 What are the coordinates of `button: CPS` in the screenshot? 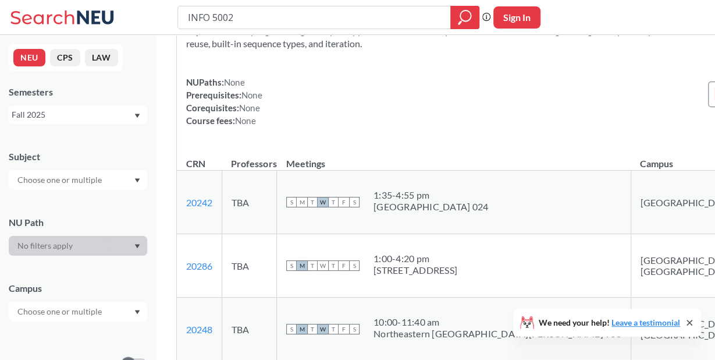 It's located at (65, 58).